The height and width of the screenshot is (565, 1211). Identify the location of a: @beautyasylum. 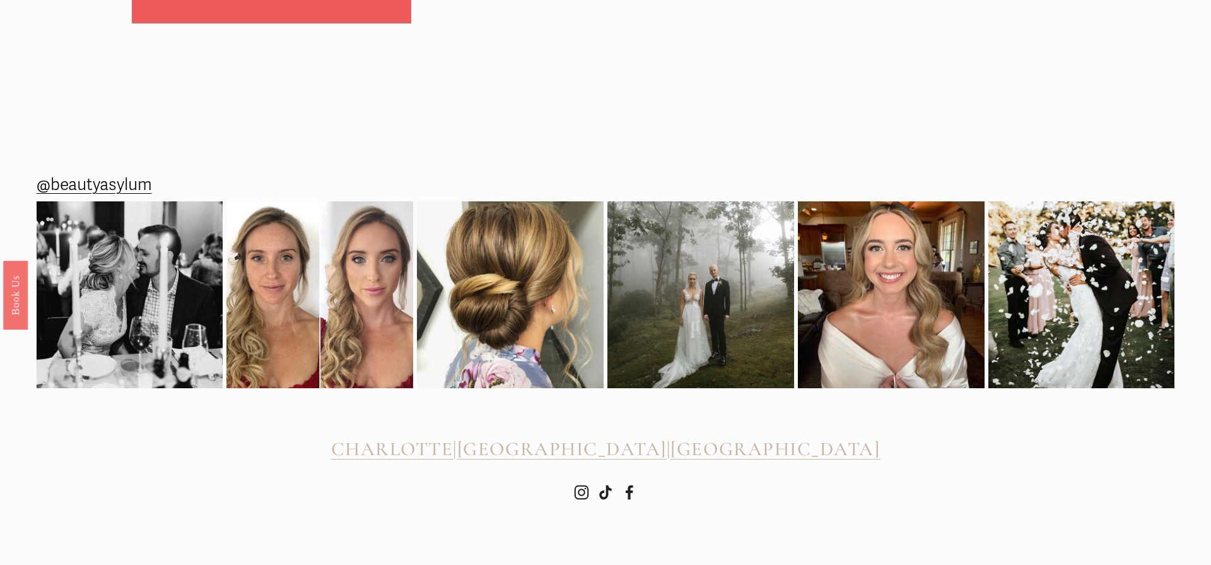
(94, 185).